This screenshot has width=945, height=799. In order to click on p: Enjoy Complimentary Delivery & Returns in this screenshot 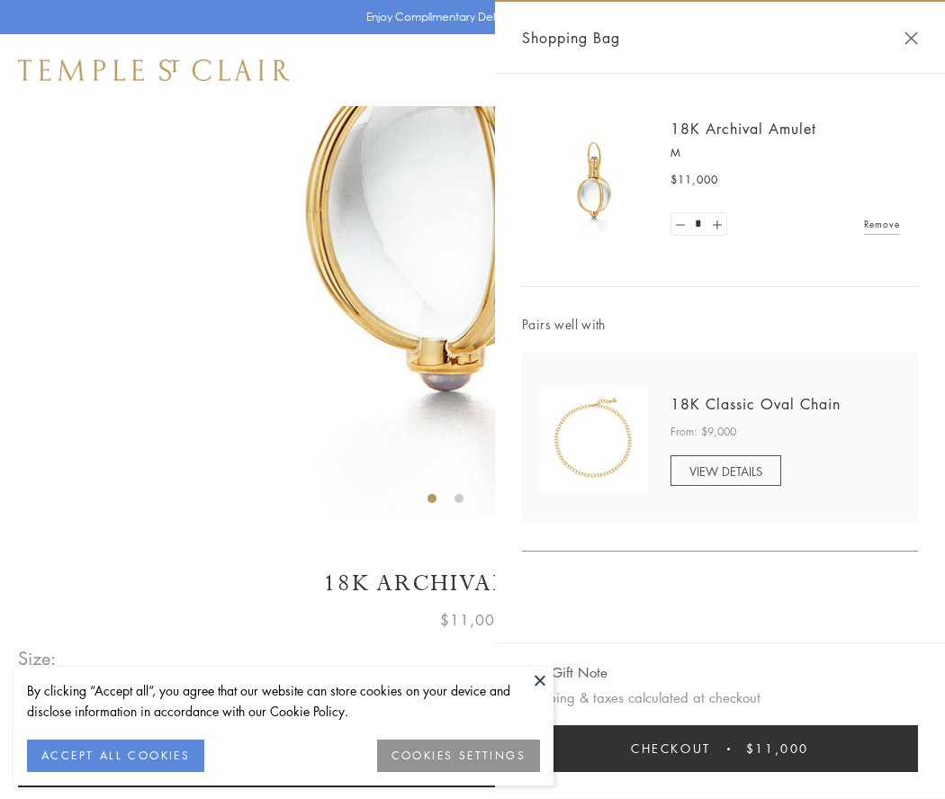, I will do `click(468, 17)`.